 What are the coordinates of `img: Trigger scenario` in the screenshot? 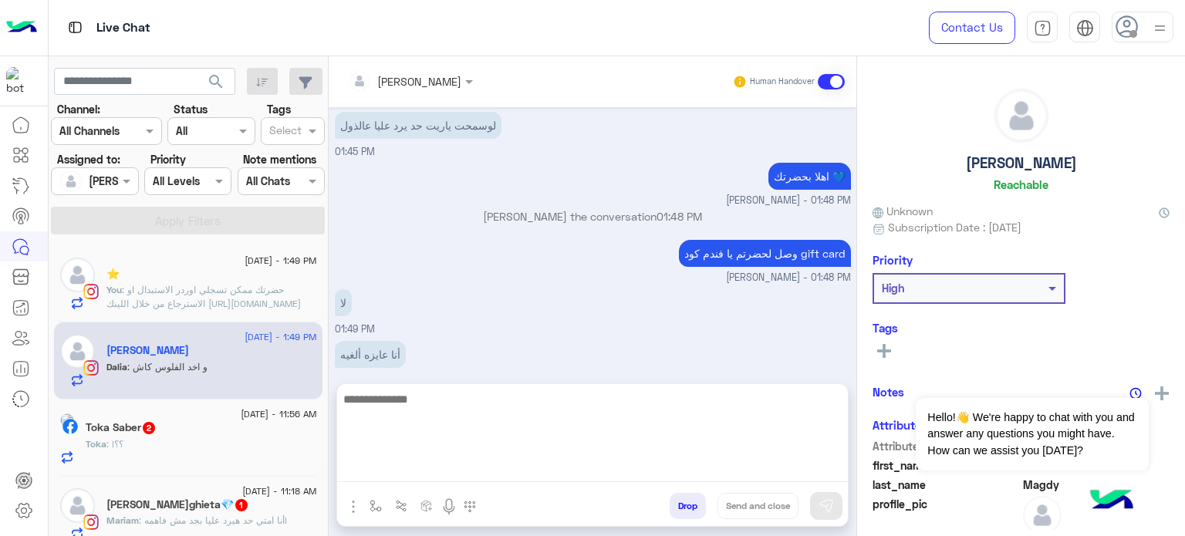 It's located at (401, 506).